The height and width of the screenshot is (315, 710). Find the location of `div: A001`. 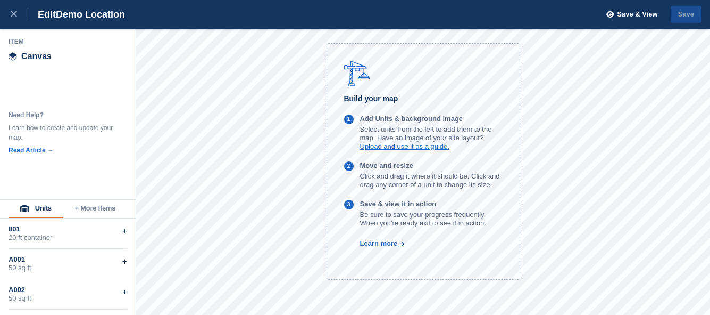

div: A001 is located at coordinates (68, 259).